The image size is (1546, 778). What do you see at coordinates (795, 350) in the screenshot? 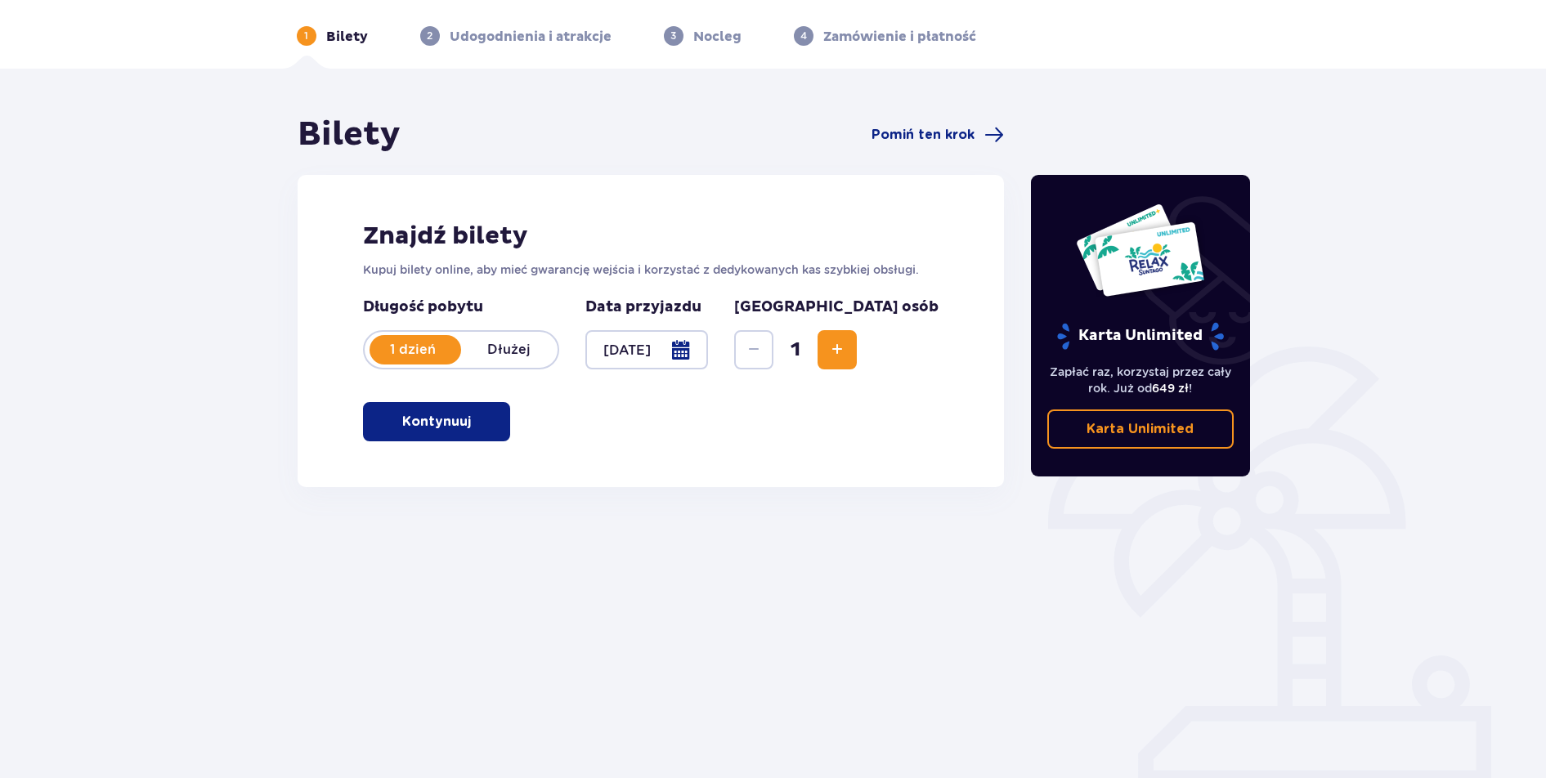
I see `span: 1` at bounding box center [795, 350].